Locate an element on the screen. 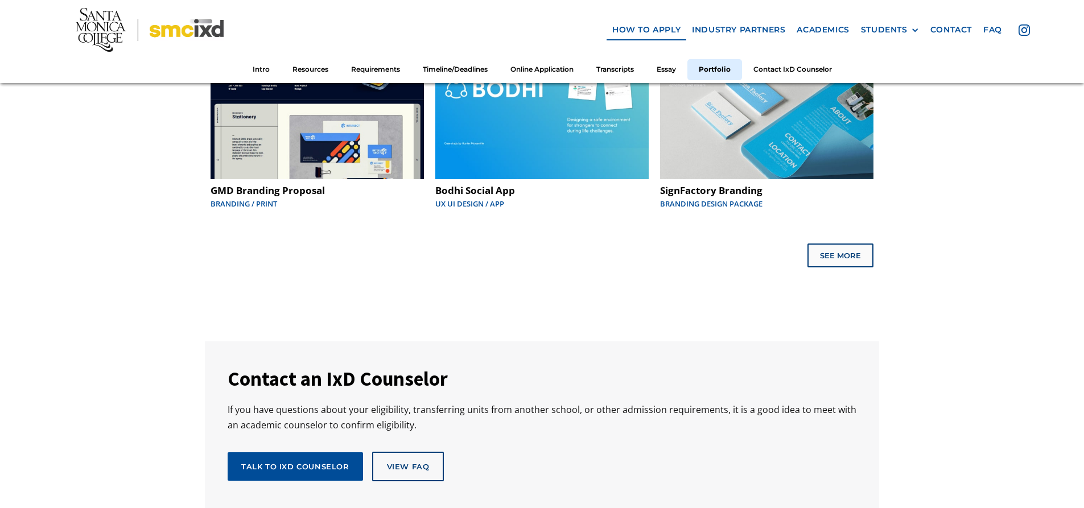 The height and width of the screenshot is (508, 1084). div: view FAq is located at coordinates (408, 467).